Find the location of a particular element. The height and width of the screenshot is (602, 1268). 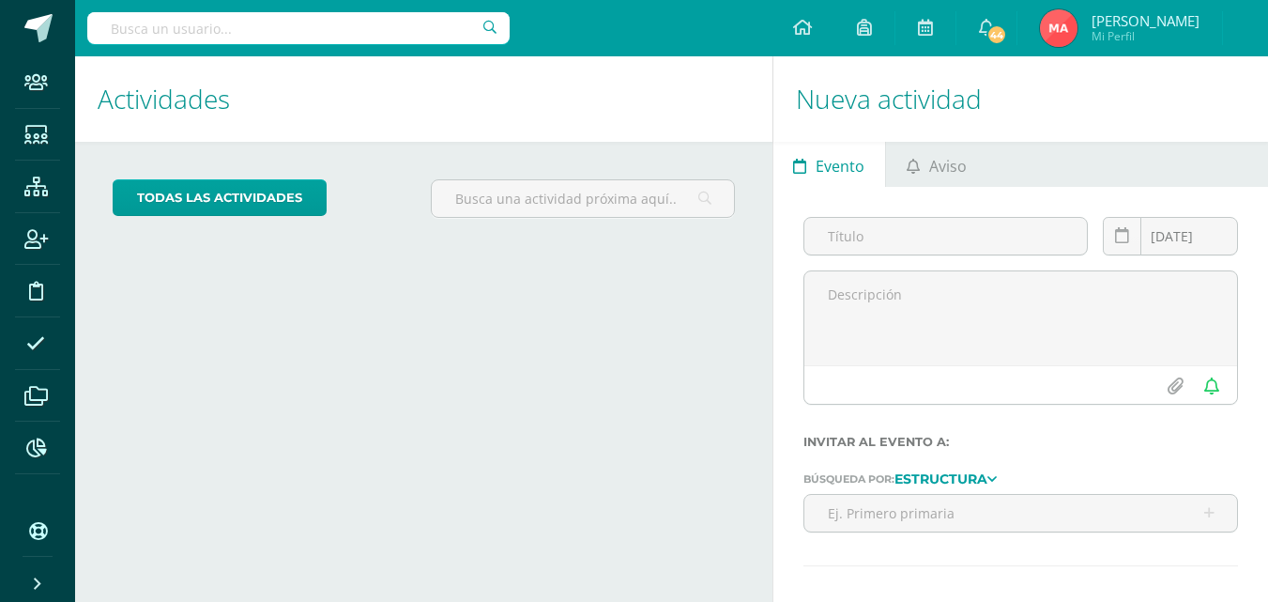

input: Busca una actividad próxima aquí... is located at coordinates (582, 198).